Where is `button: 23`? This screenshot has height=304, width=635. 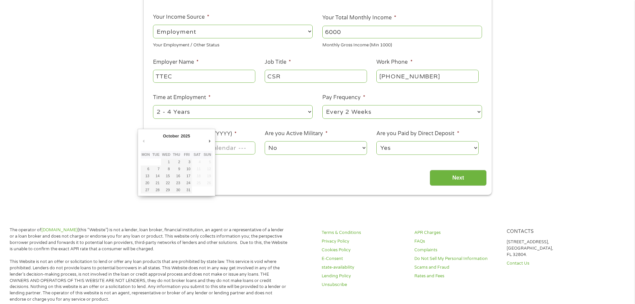 button: 23 is located at coordinates (176, 183).